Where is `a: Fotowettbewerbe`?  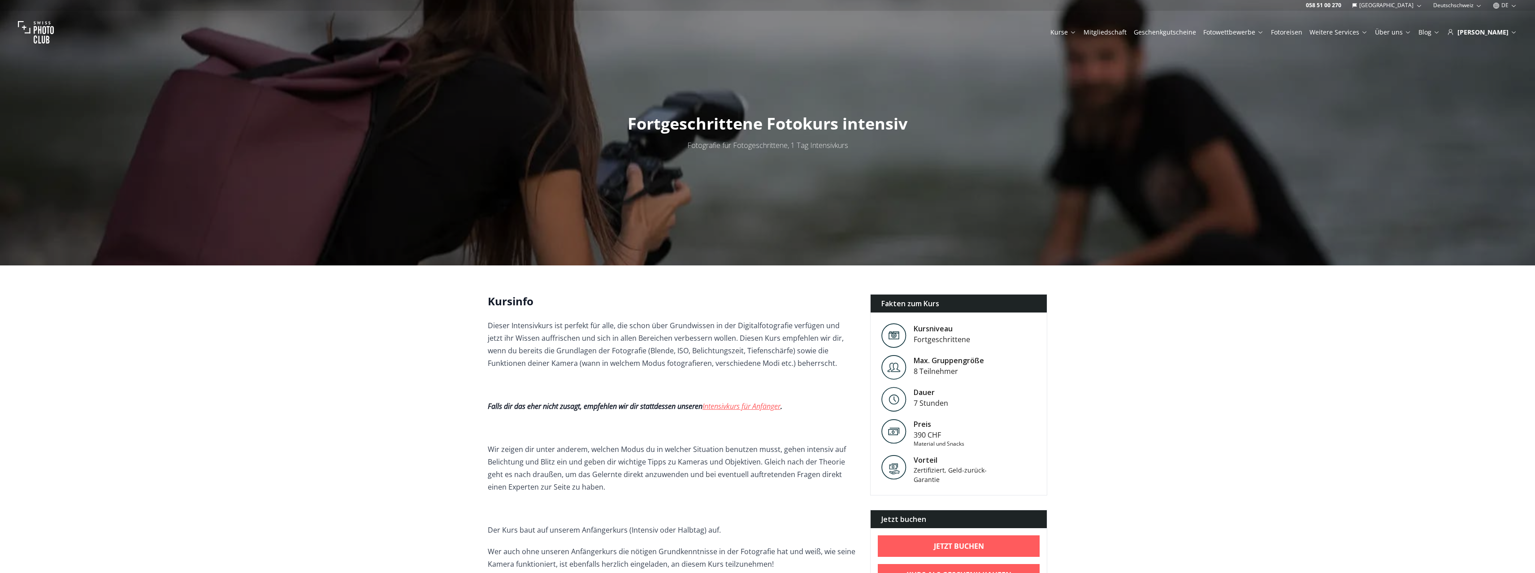
a: Fotowettbewerbe is located at coordinates (1233, 32).